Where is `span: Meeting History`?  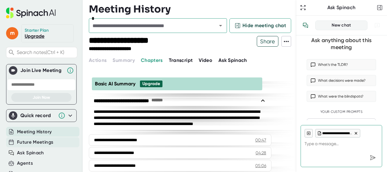 span: Meeting History is located at coordinates (34, 131).